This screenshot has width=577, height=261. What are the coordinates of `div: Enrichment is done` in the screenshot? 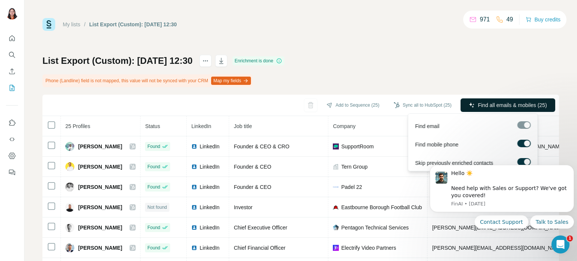 It's located at (258, 61).